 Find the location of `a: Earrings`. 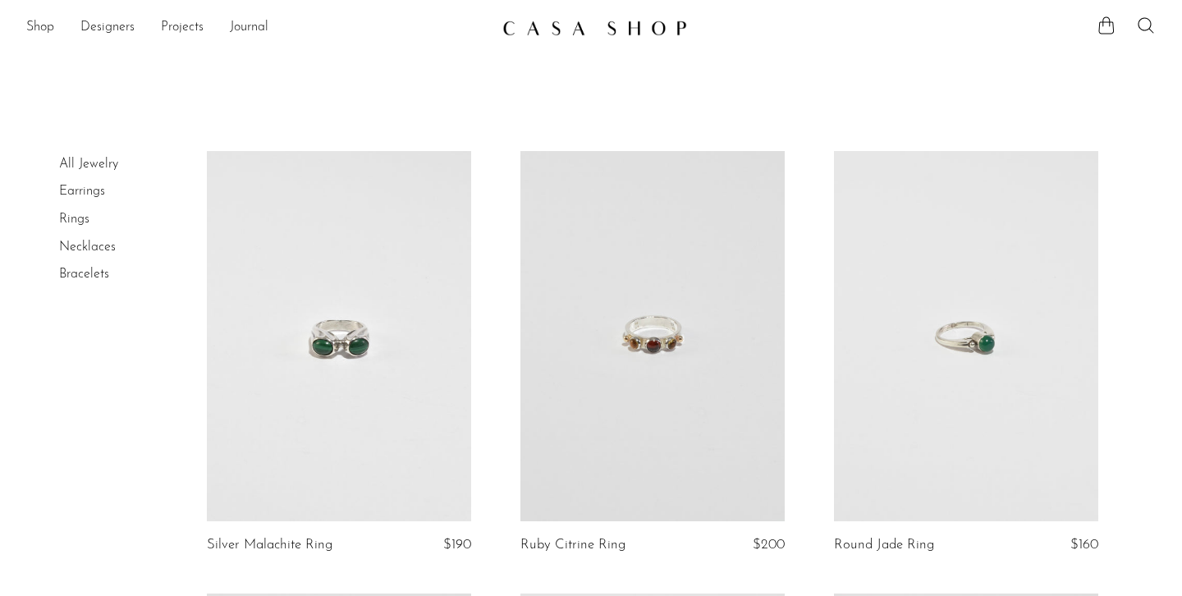

a: Earrings is located at coordinates (82, 191).